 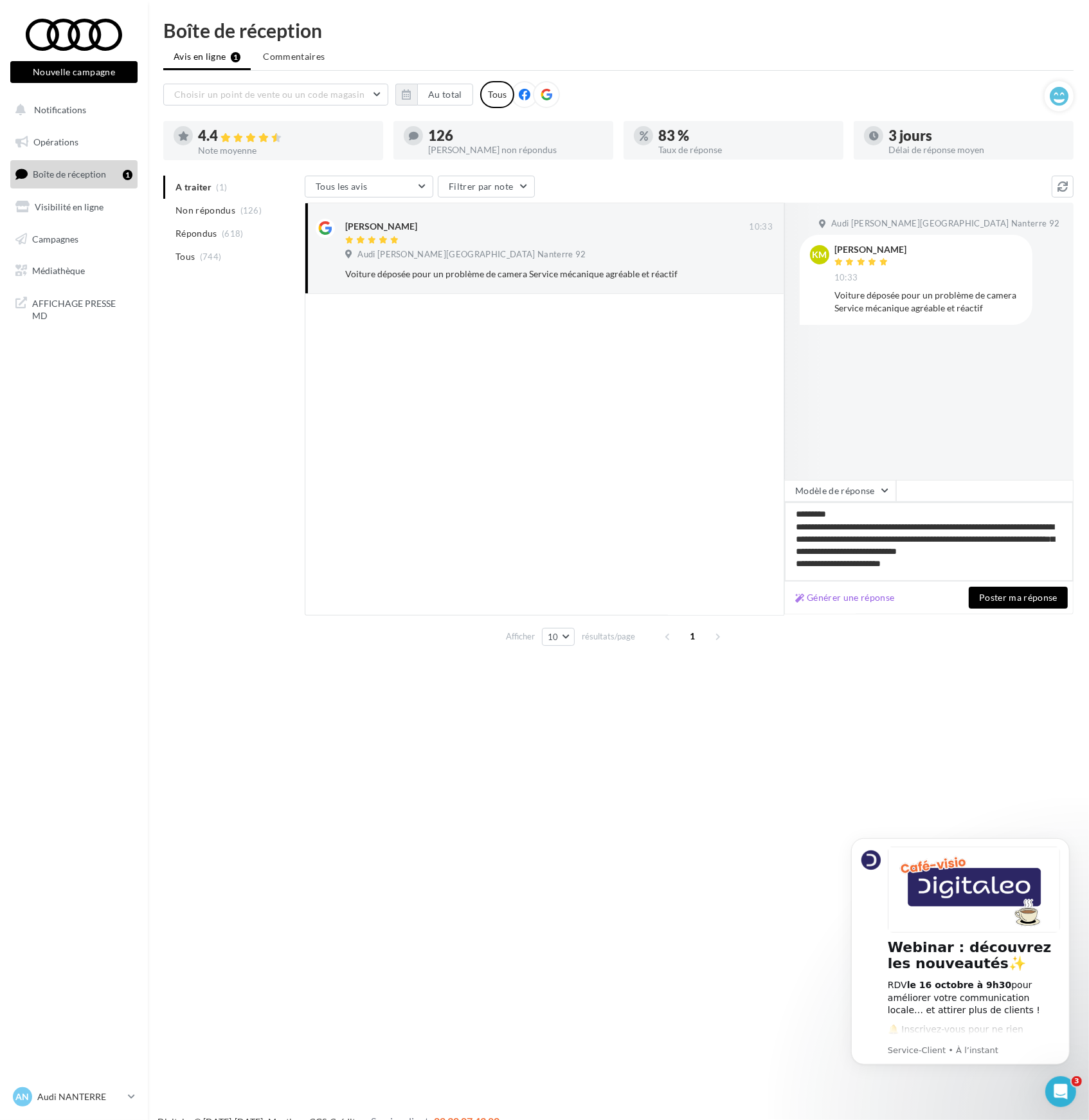 What do you see at coordinates (23, 1096) in the screenshot?
I see `span: AN` at bounding box center [23, 1096].